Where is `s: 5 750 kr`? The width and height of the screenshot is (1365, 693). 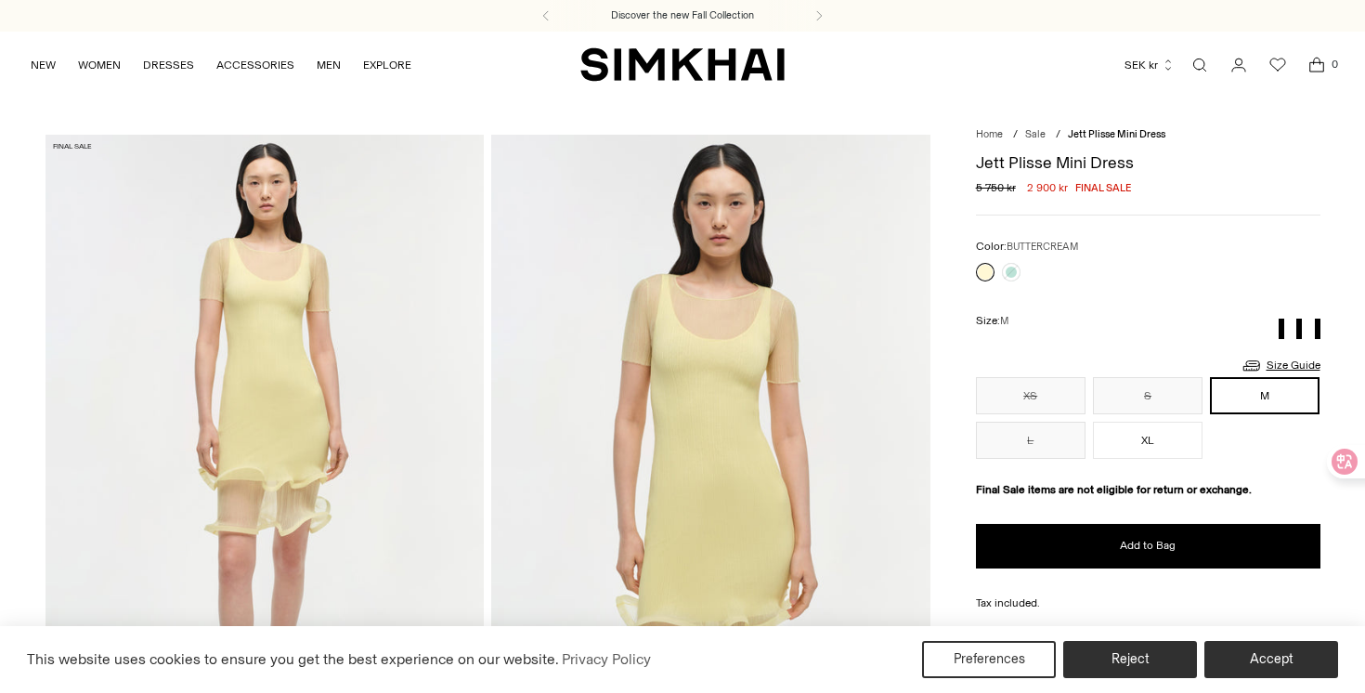
s: 5 750 kr is located at coordinates (996, 188).